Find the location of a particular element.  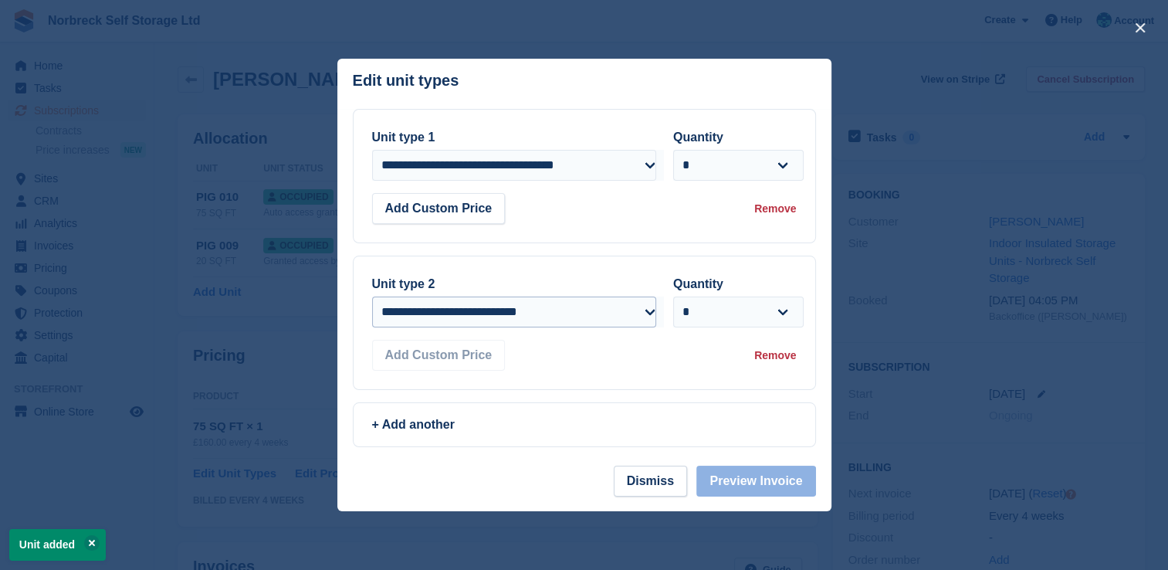

button: Preview Invoice is located at coordinates (756, 481).